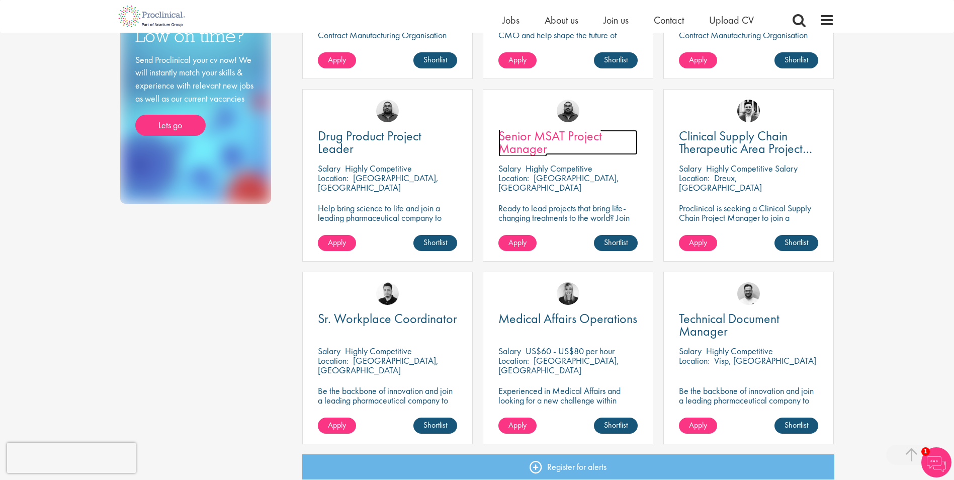 This screenshot has width=954, height=480. I want to click on a: Drug Product Project Leader, so click(387, 142).